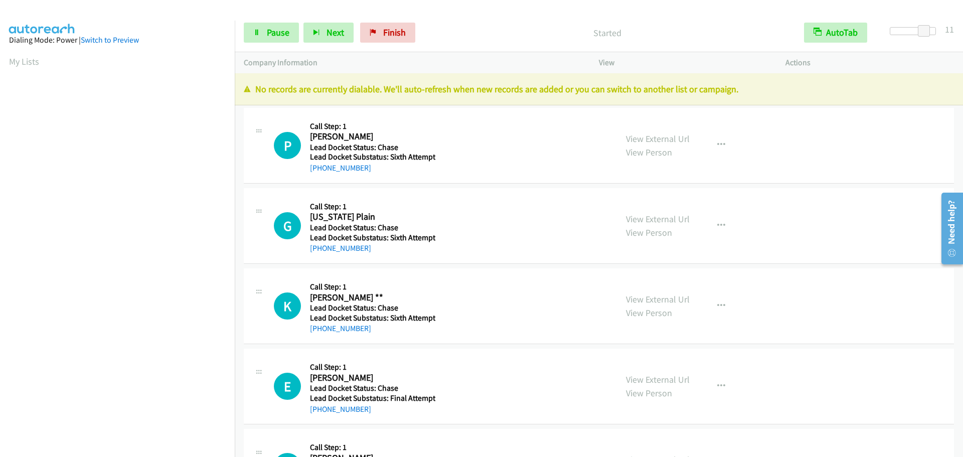  Describe the element at coordinates (288, 306) in the screenshot. I see `h1: K` at that location.